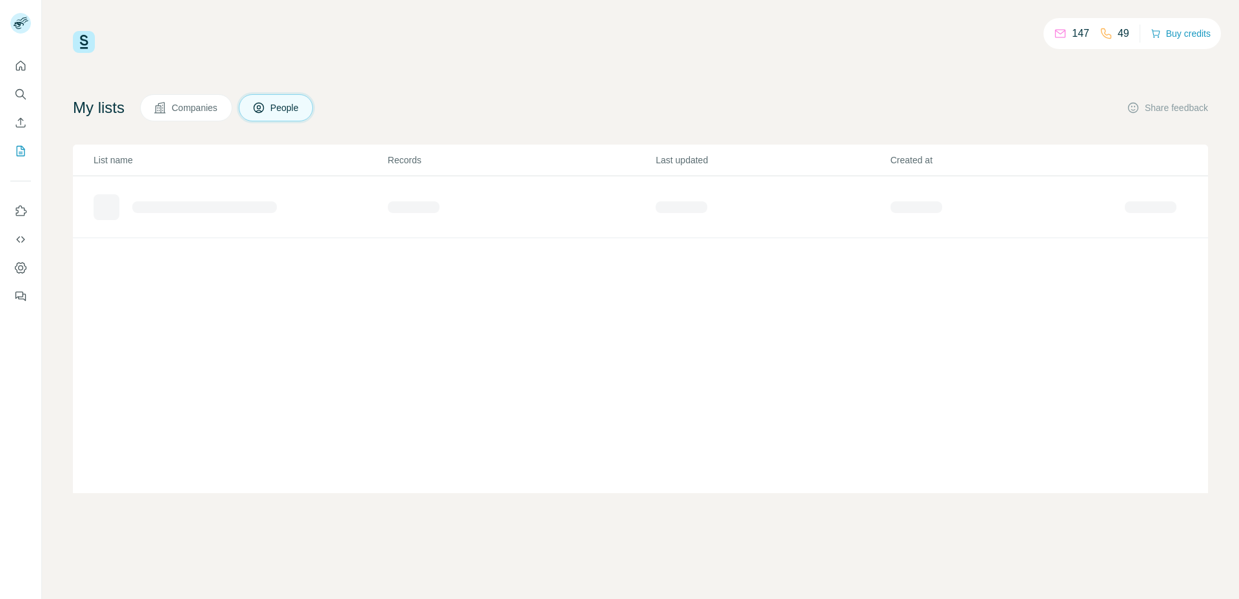  What do you see at coordinates (21, 123) in the screenshot?
I see `button: Enrich CSV` at bounding box center [21, 123].